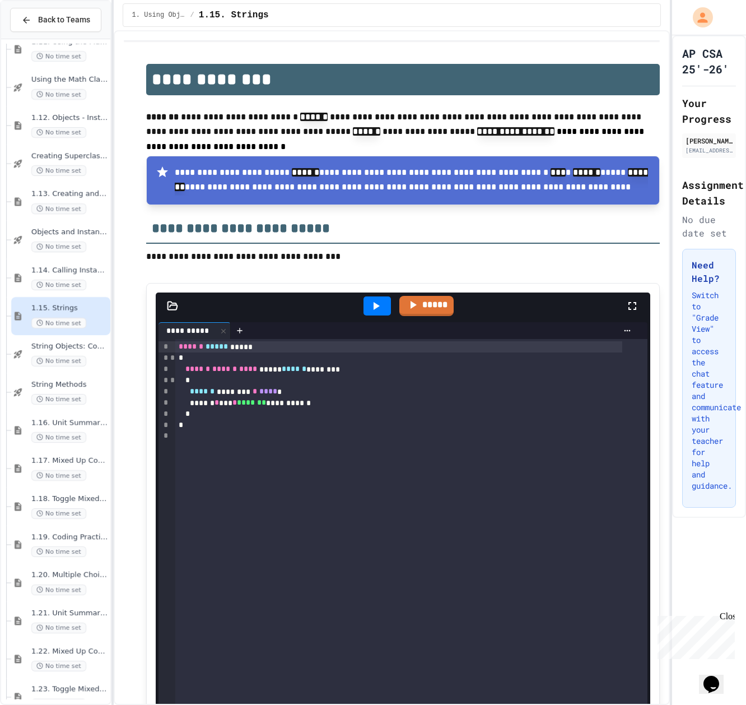 The image size is (746, 705). Describe the element at coordinates (55, 20) in the screenshot. I see `button: Back to Teams` at that location.